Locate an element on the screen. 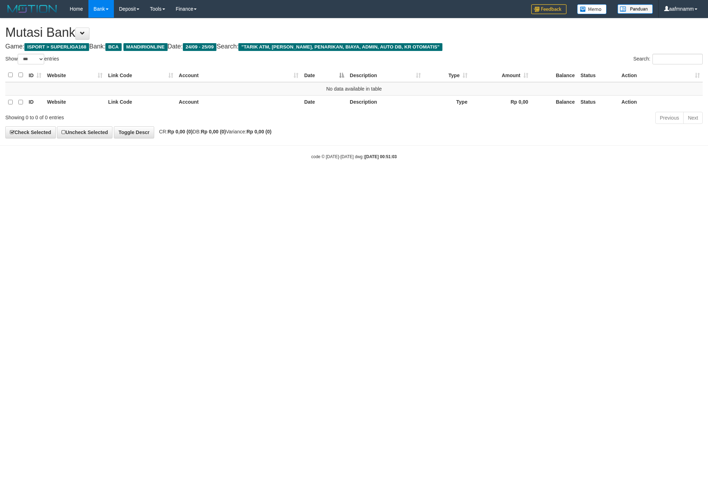  label: Show entries is located at coordinates (32, 59).